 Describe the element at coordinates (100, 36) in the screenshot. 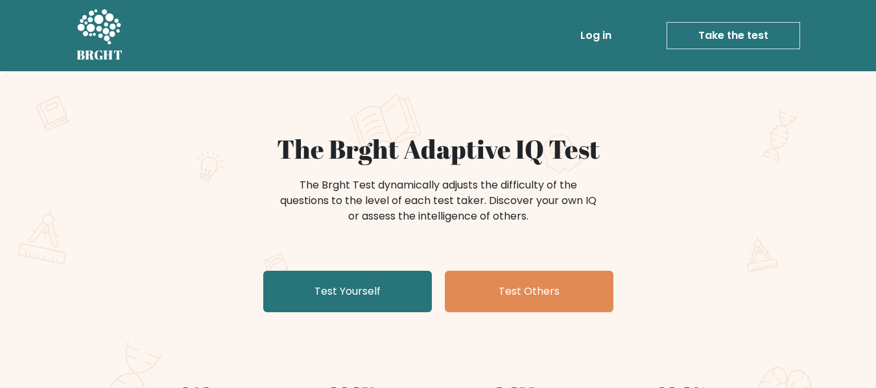

I see `a: BRGHT` at that location.